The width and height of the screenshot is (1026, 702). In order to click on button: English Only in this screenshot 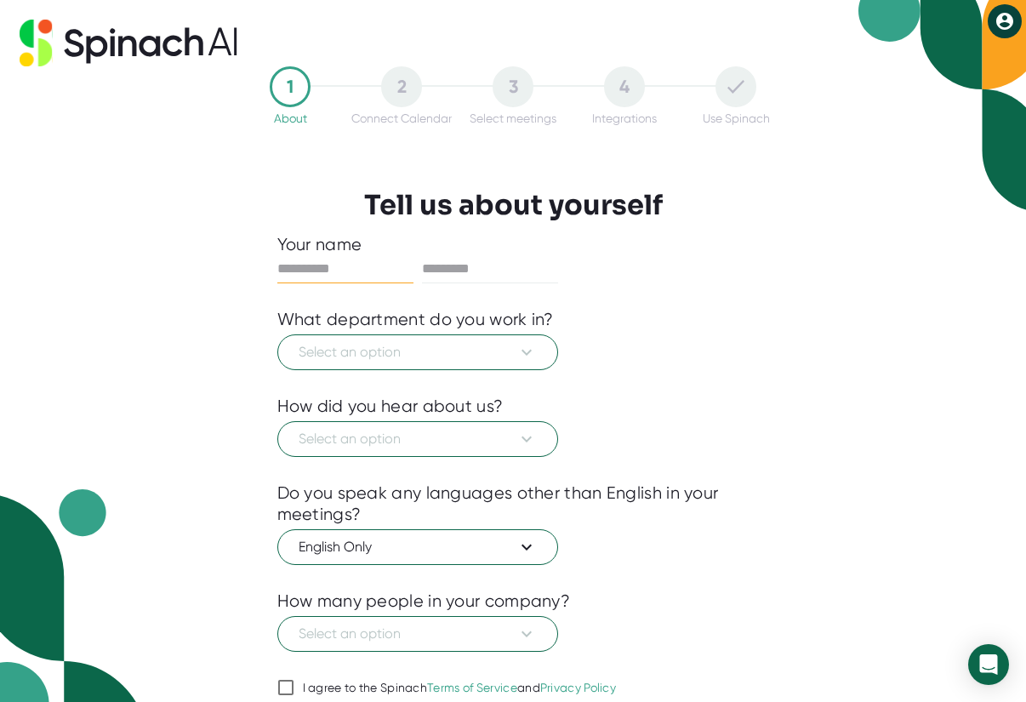, I will do `click(418, 547)`.